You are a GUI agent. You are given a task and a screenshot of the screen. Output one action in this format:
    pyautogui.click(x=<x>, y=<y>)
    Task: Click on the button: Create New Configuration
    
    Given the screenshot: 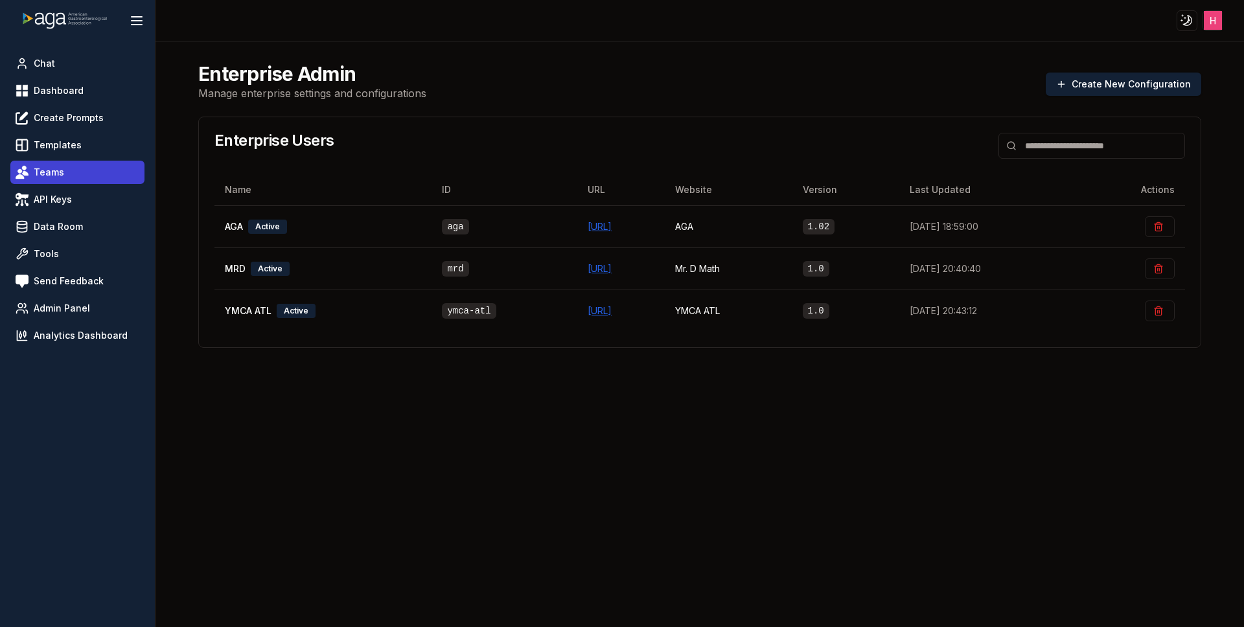 What is the action you would take?
    pyautogui.click(x=1123, y=84)
    